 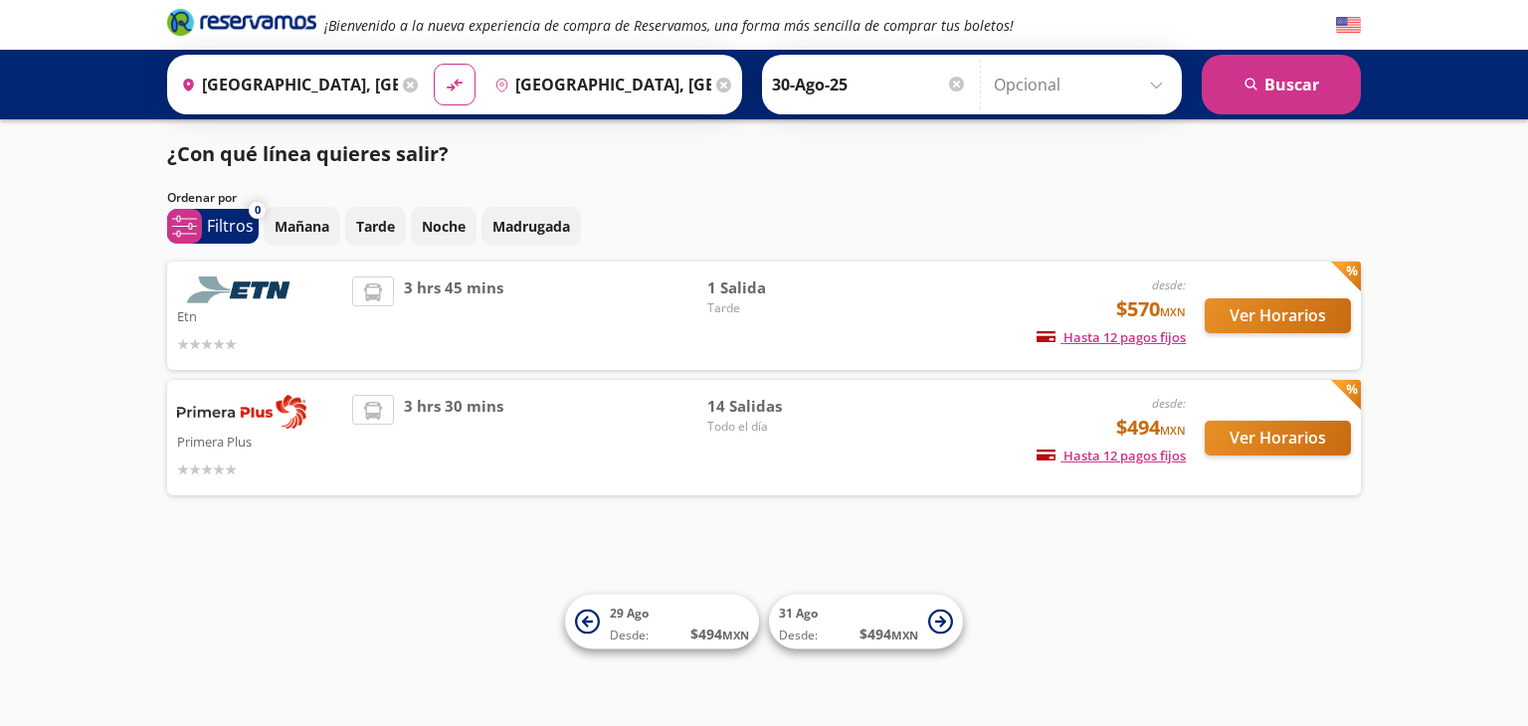 What do you see at coordinates (865, 622) in the screenshot?
I see `button: 31 AgoDesde:$494MXN` at bounding box center [865, 622].